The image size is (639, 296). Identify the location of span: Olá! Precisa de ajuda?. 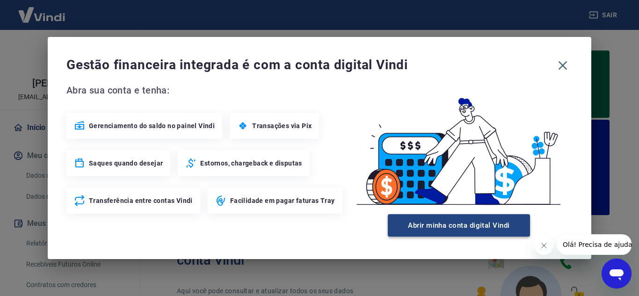
(42, 10).